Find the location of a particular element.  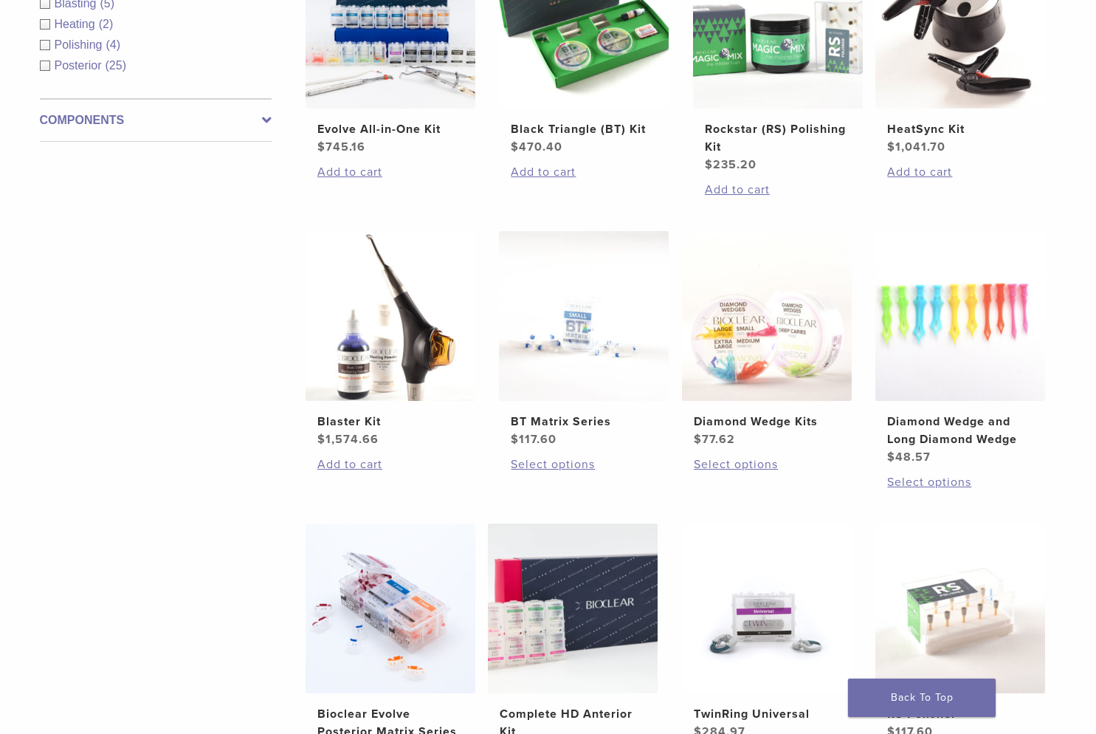

a: Add to cart: “Blaster Kit” is located at coordinates (391, 464).